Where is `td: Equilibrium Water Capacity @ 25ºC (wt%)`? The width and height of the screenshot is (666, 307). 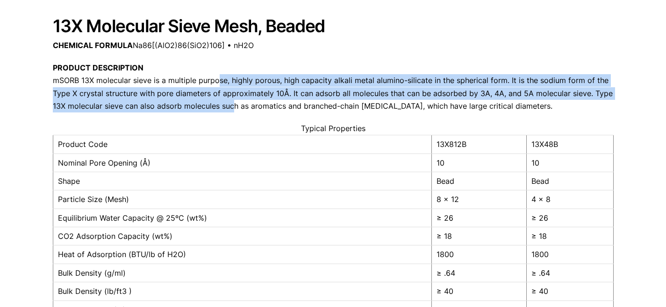 td: Equilibrium Water Capacity @ 25ºC (wt%) is located at coordinates (242, 218).